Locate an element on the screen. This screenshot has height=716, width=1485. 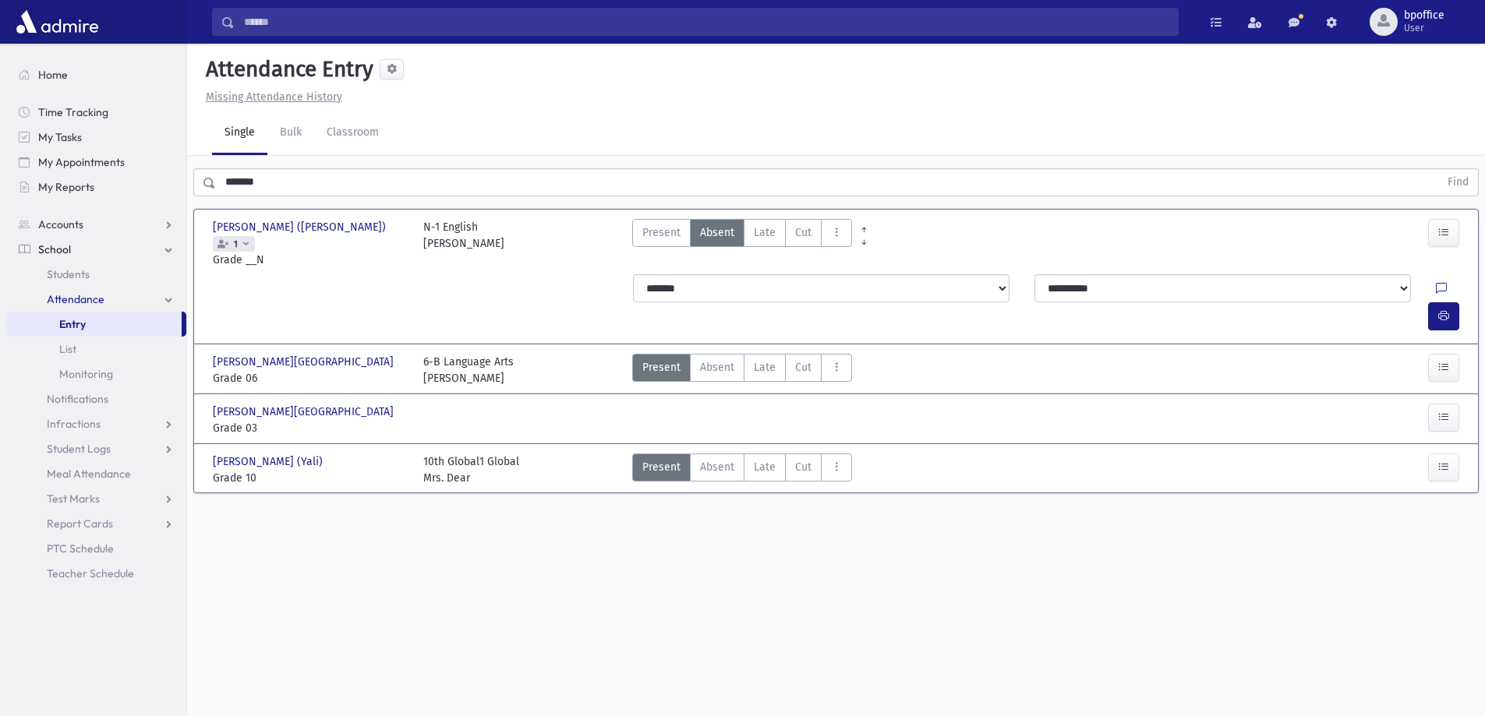
a: Bulk is located at coordinates (291, 133).